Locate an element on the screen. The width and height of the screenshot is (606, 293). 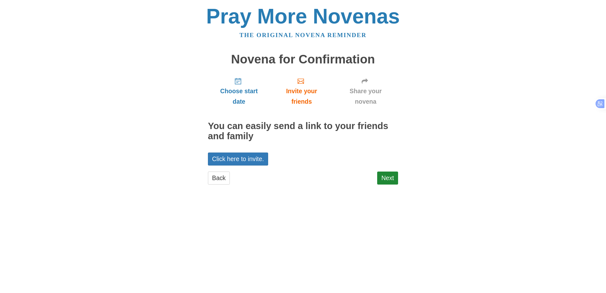
span: Share your novena is located at coordinates (365, 96).